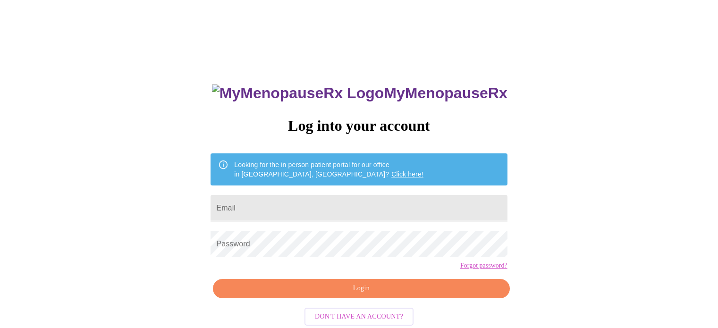 This screenshot has width=718, height=328. Describe the element at coordinates (407, 174) in the screenshot. I see `a: Click here!` at that location.